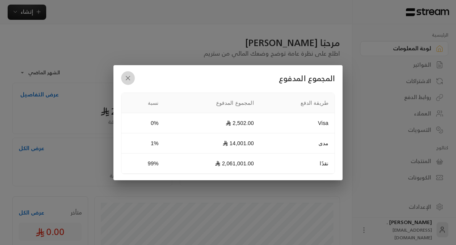 The image size is (456, 245). I want to click on td: 99%, so click(143, 164).